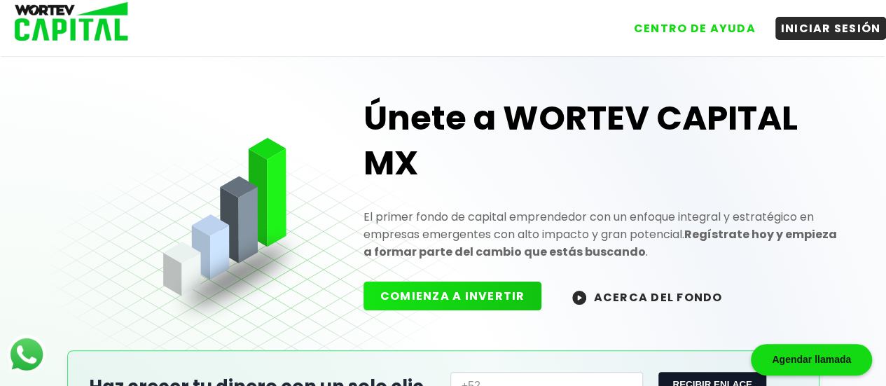  What do you see at coordinates (602, 141) in the screenshot?
I see `h1: Únete a WORTEV CAPITAL MX` at bounding box center [602, 141].